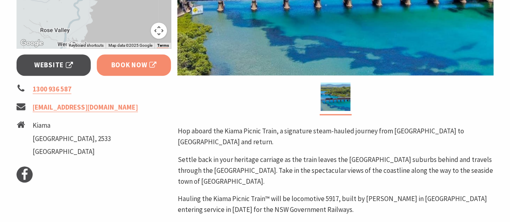 The width and height of the screenshot is (510, 222). I want to click on span: Website, so click(54, 65).